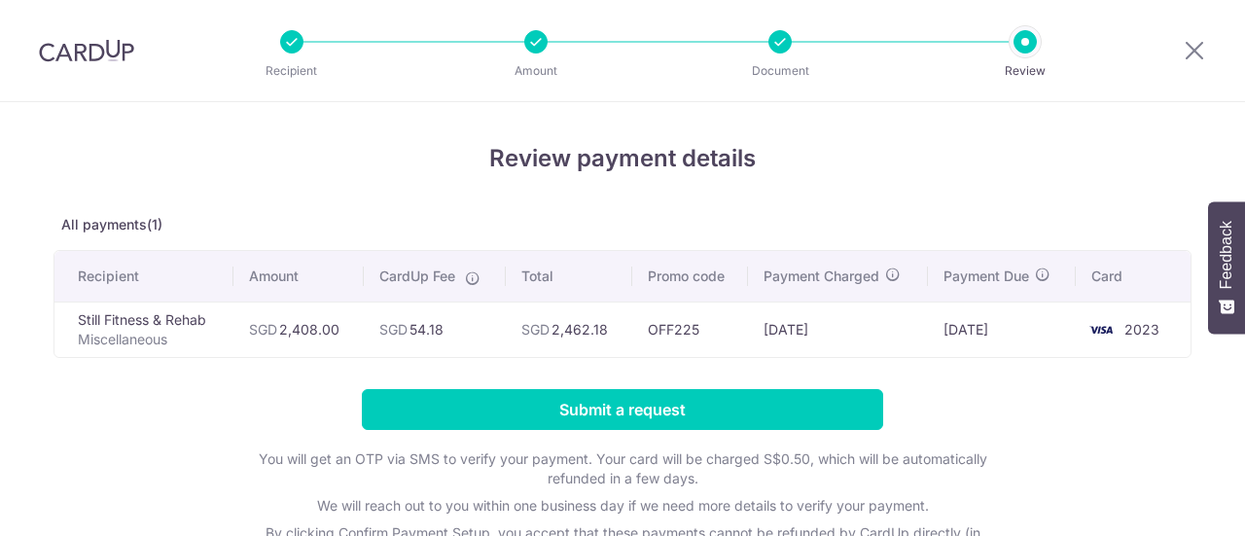 The image size is (1245, 536). Describe the element at coordinates (1133, 276) in the screenshot. I see `th: Card` at that location.